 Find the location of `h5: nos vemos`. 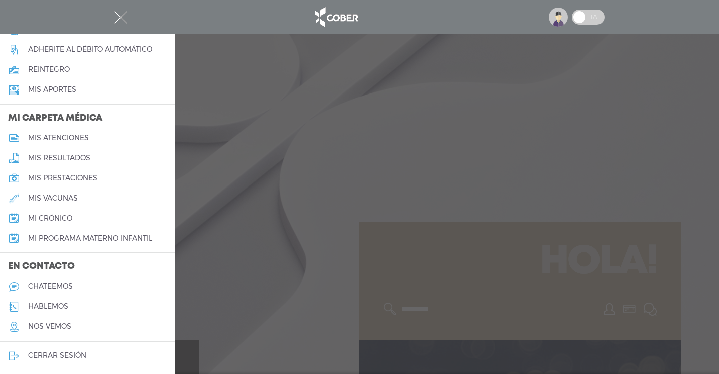

h5: nos vemos is located at coordinates (50, 326).